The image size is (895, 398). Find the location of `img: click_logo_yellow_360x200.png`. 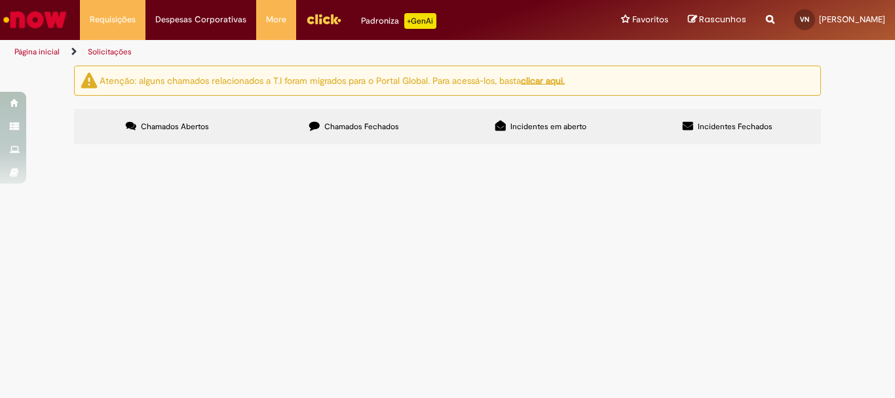

img: click_logo_yellow_360x200.png is located at coordinates (324, 19).